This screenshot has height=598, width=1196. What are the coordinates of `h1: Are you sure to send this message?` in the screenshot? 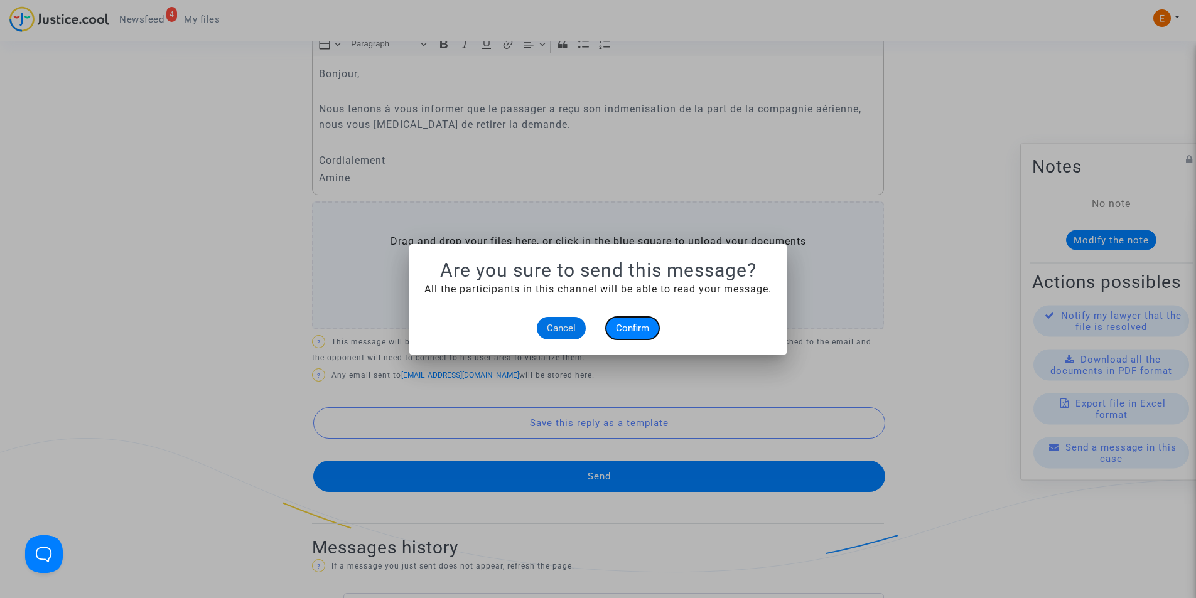 It's located at (597, 271).